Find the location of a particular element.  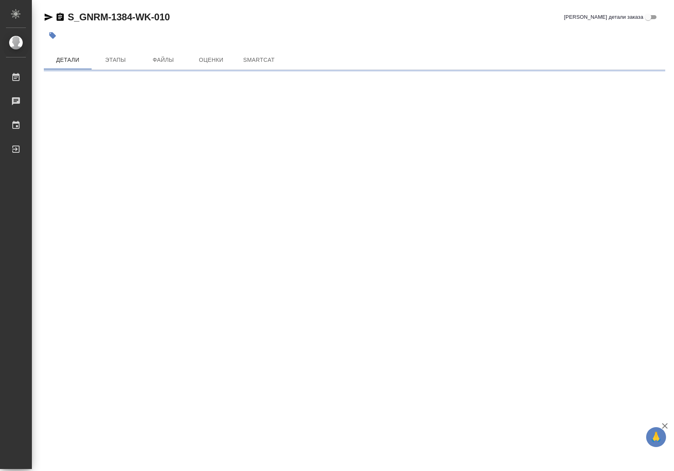

button: Скопировать ссылку is located at coordinates (60, 17).